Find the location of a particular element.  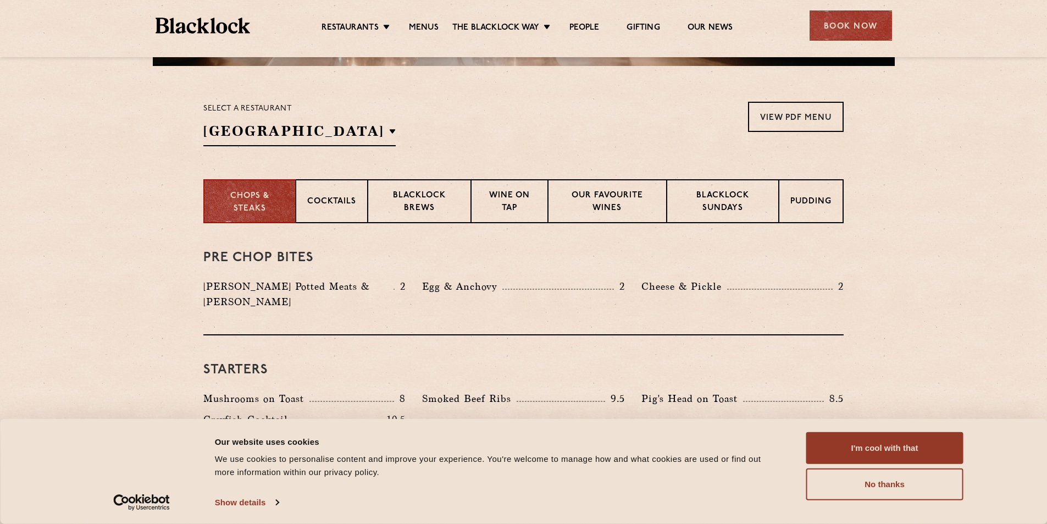

p: Cocktails is located at coordinates (331, 202).